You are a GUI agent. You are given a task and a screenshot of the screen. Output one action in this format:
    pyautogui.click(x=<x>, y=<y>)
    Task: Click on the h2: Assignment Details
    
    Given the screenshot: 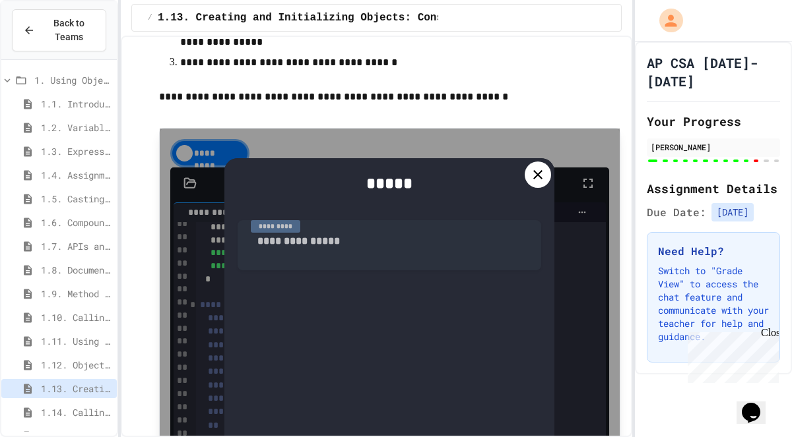 What is the action you would take?
    pyautogui.click(x=713, y=189)
    